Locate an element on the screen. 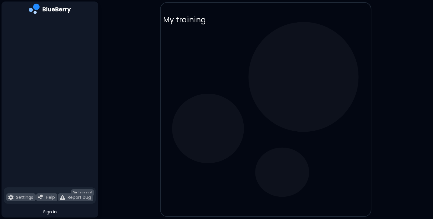 The width and height of the screenshot is (433, 219). img: logout is located at coordinates (75, 193).